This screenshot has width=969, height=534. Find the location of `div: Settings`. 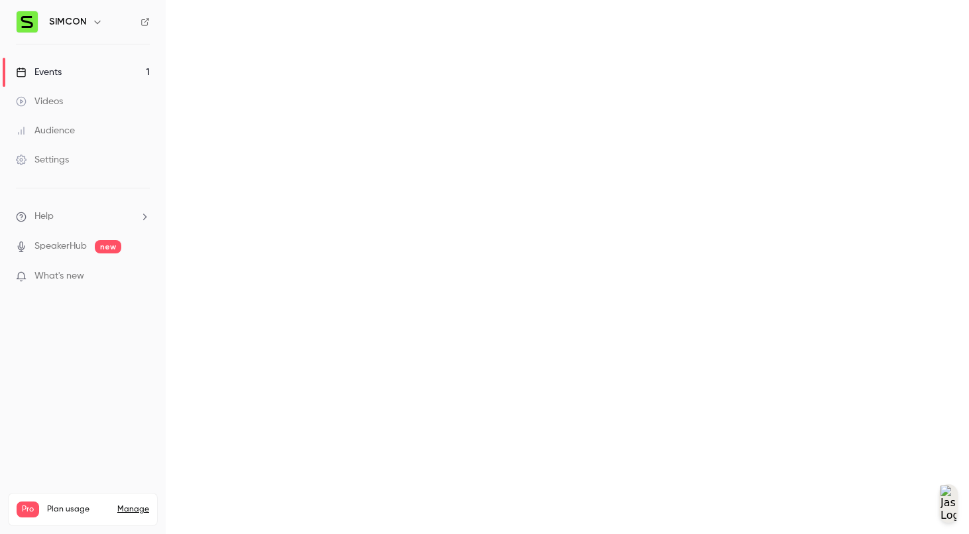

div: Settings is located at coordinates (42, 160).